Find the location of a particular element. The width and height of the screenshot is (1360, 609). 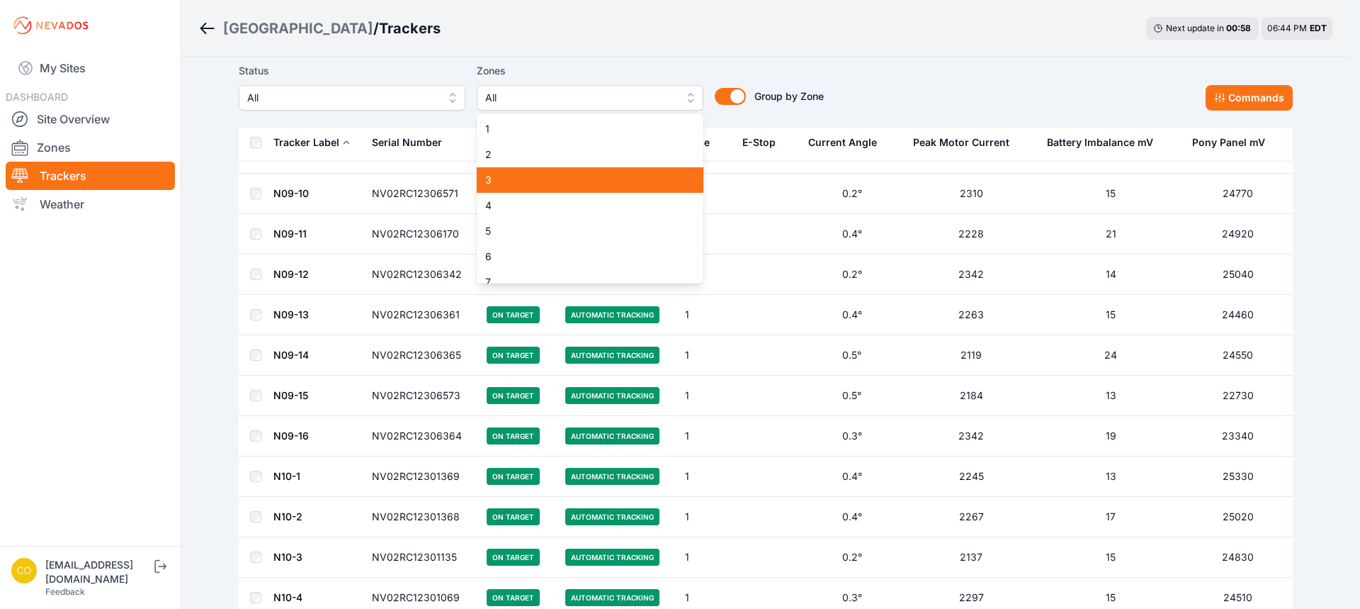

span: 5 is located at coordinates (582, 231).